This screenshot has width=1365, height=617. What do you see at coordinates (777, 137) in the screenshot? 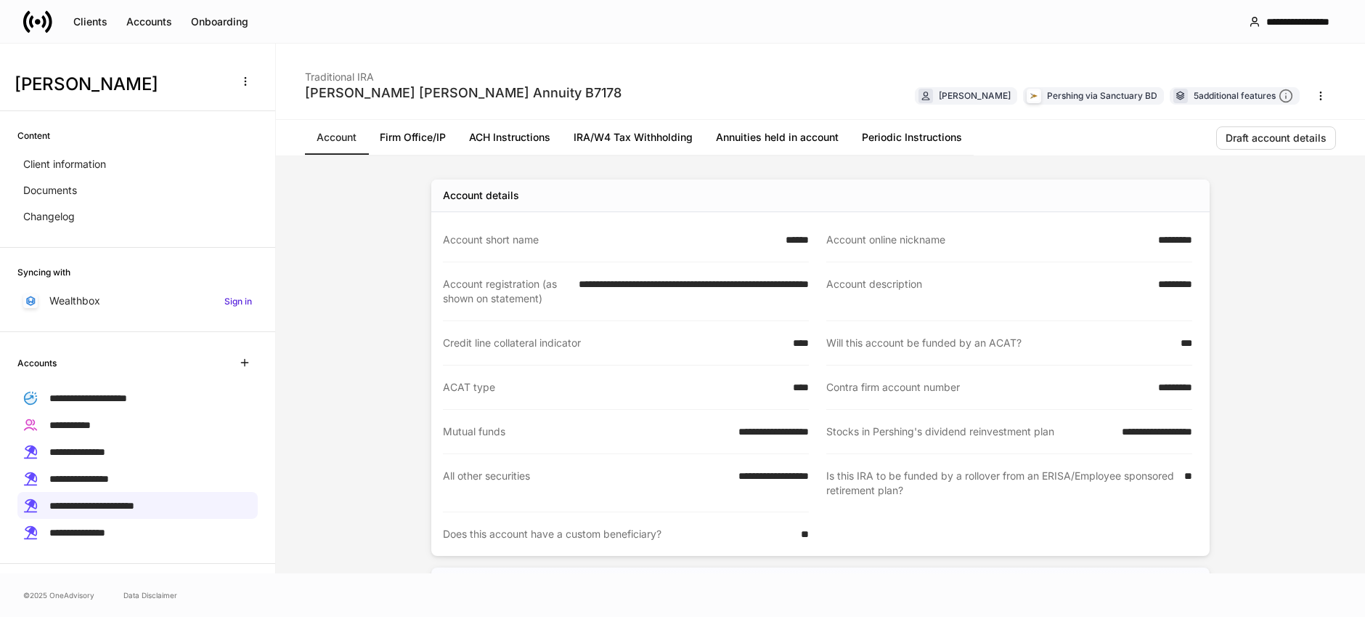
I see `a: Annuities held in account` at bounding box center [777, 137].